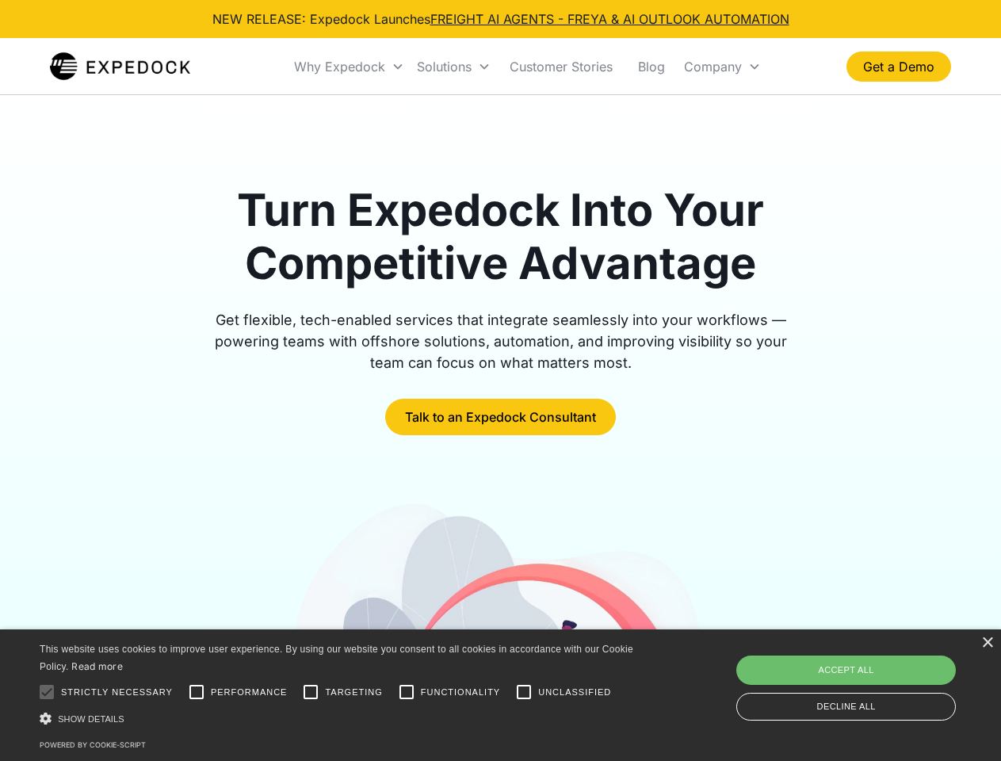  Describe the element at coordinates (336, 658) in the screenshot. I see `span: This website uses cookies to improve user experience. By using our website you consent to all coo...` at that location.